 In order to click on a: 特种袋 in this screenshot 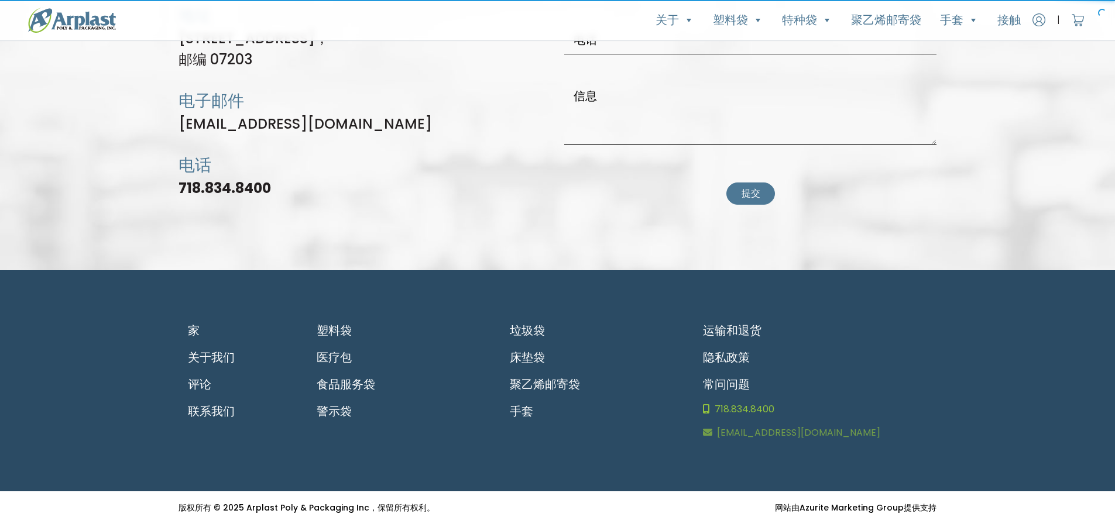, I will do `click(807, 20)`.